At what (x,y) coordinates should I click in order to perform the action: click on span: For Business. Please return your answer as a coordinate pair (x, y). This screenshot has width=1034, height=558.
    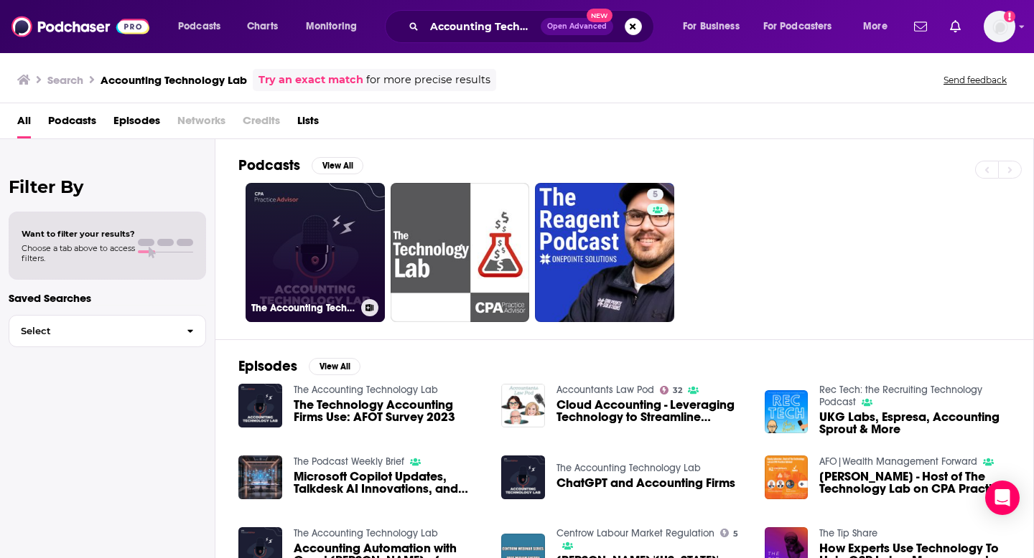
    Looking at the image, I should click on (711, 27).